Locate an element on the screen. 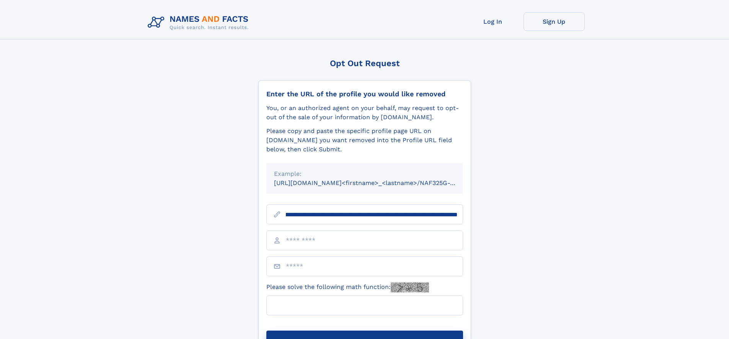 The width and height of the screenshot is (729, 339). div: You, or an authorized agent on your behalf, may request to opt-out of the sale of your informatio... is located at coordinates (365, 113).